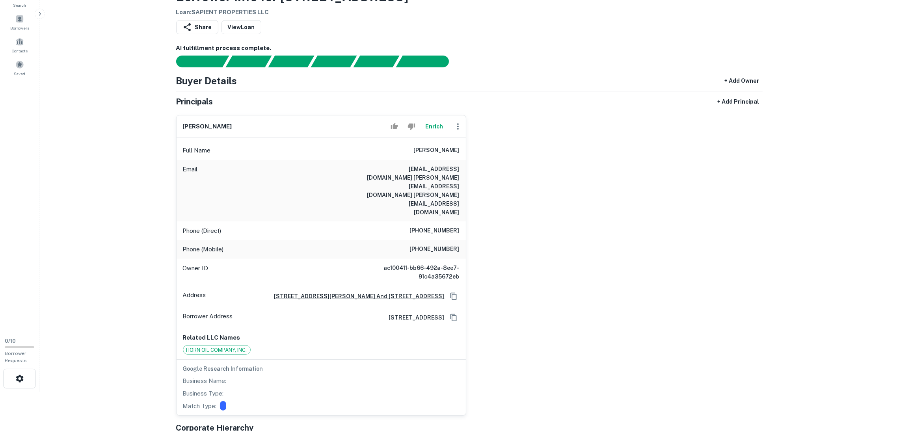 This screenshot has width=899, height=431. Describe the element at coordinates (200, 407) in the screenshot. I see `p: Match Type:` at that location.